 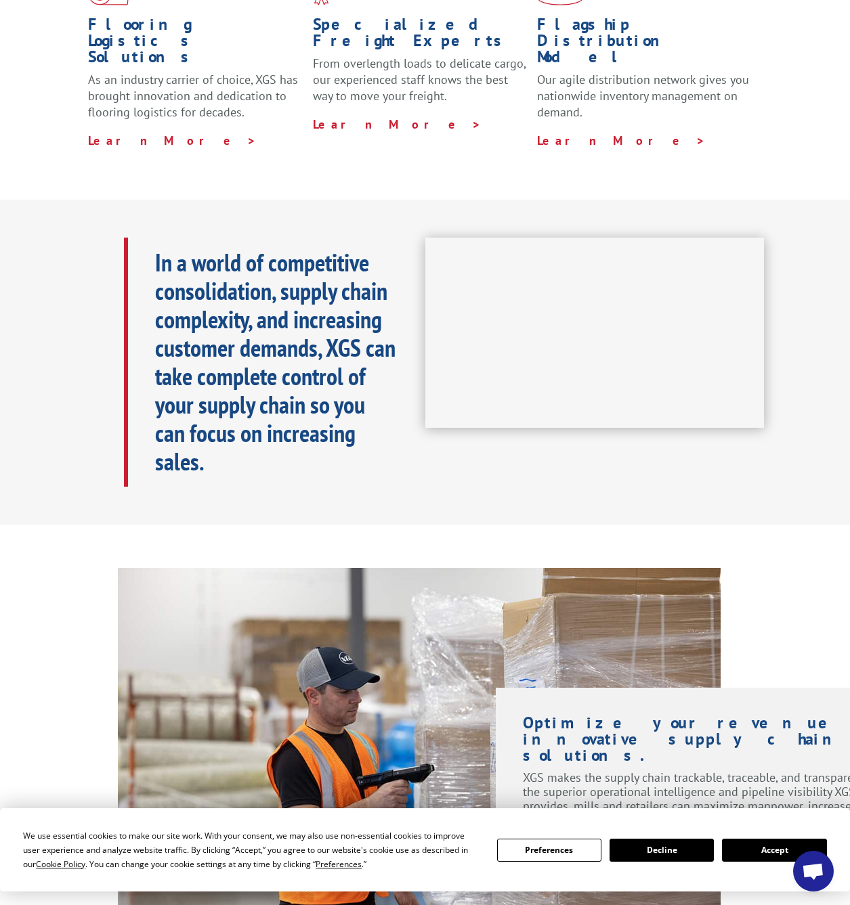 What do you see at coordinates (195, 44) in the screenshot?
I see `h1: Flooring Logistics Solutions` at bounding box center [195, 44].